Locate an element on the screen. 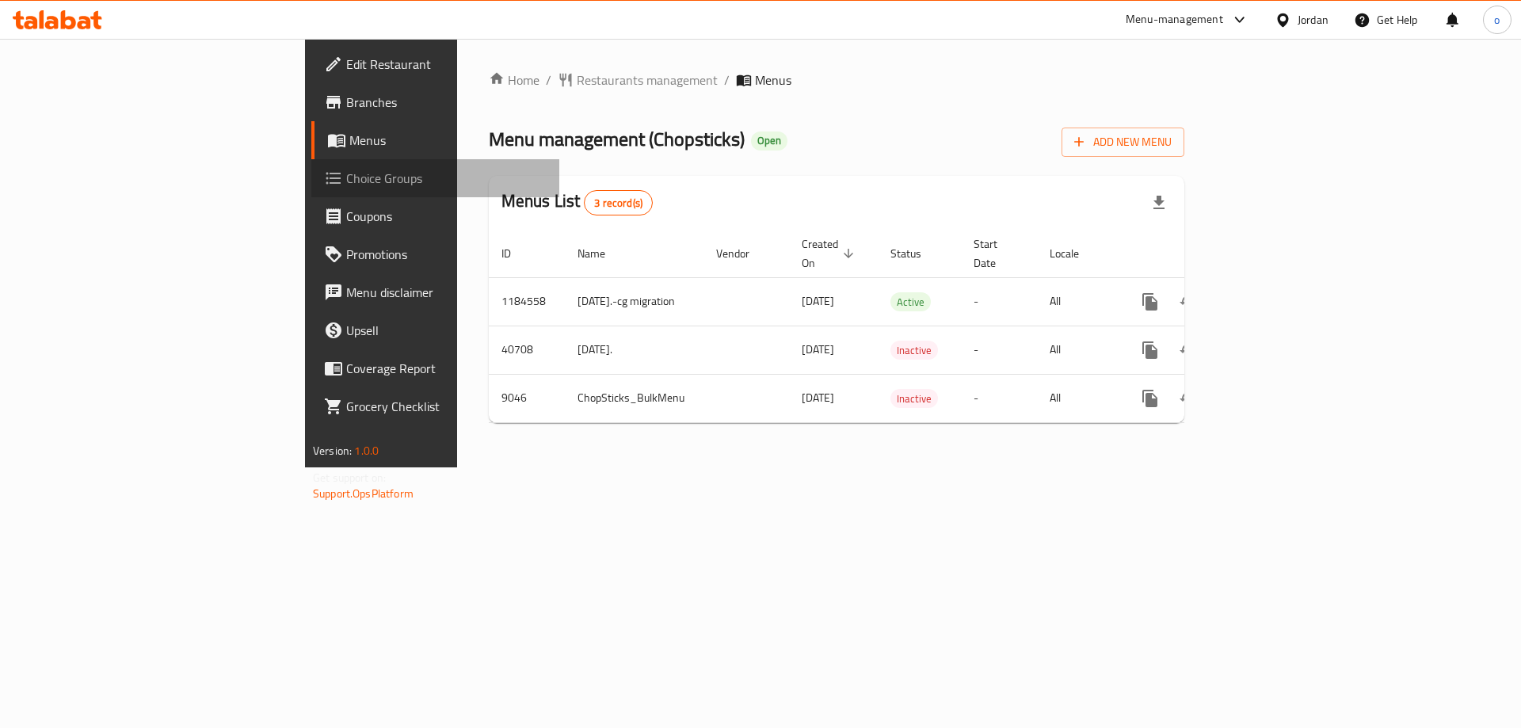 The width and height of the screenshot is (1521, 728). span: Promotions is located at coordinates (446, 254).